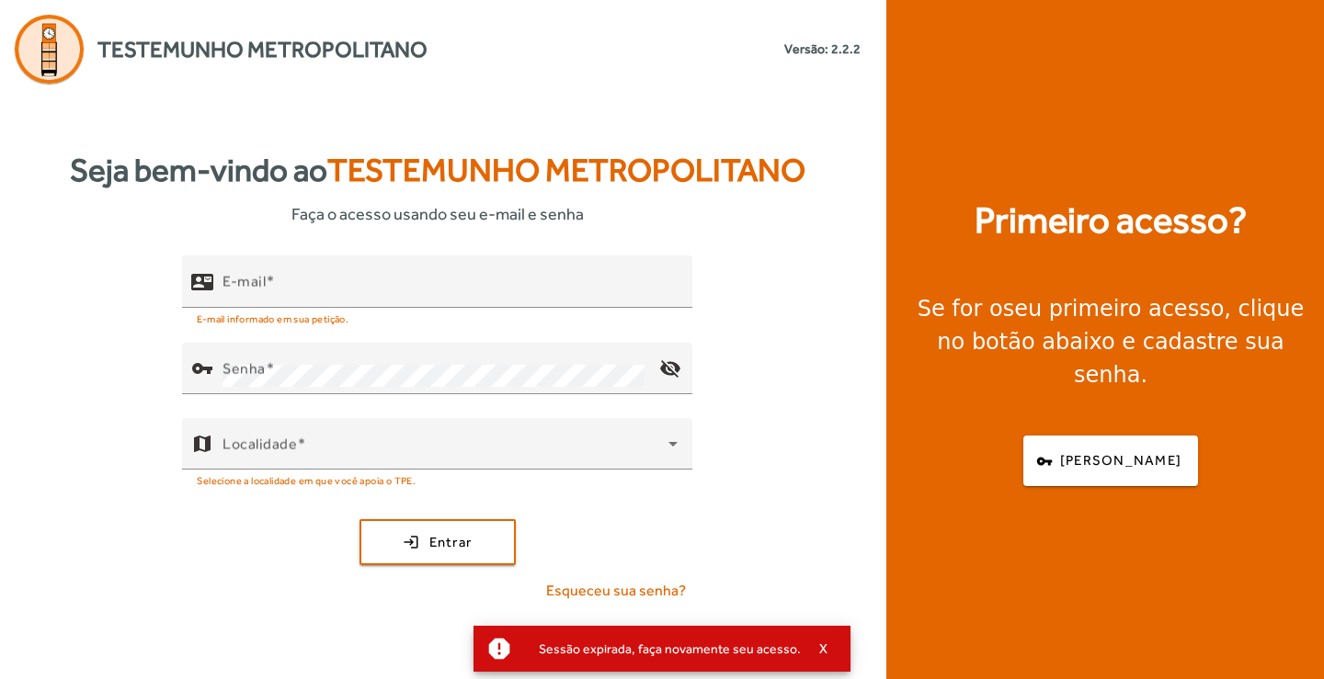 The width and height of the screenshot is (1324, 679). What do you see at coordinates (1113, 309) in the screenshot?
I see `strong: seu primeiro acesso` at bounding box center [1113, 309].